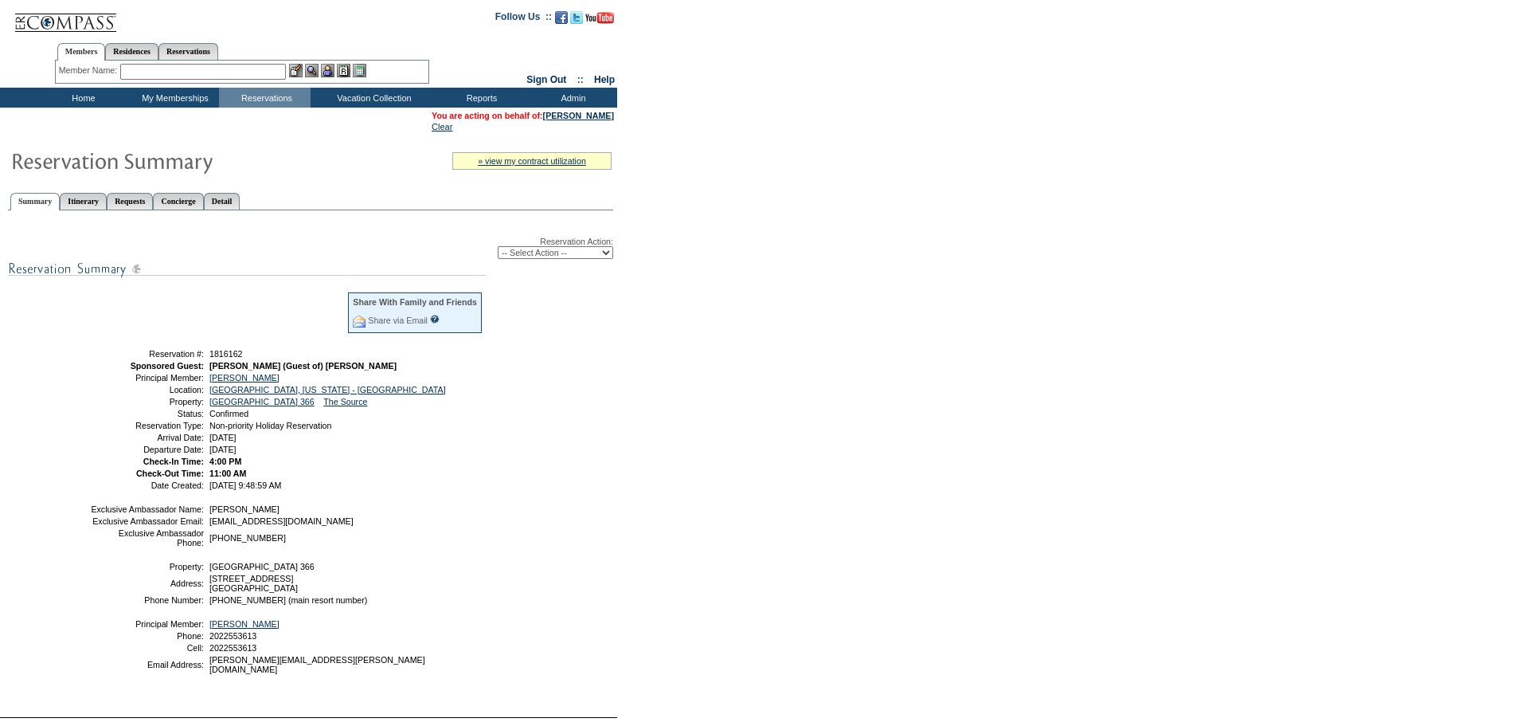 This screenshot has width=1517, height=726. I want to click on td: Arrival Date:, so click(147, 437).